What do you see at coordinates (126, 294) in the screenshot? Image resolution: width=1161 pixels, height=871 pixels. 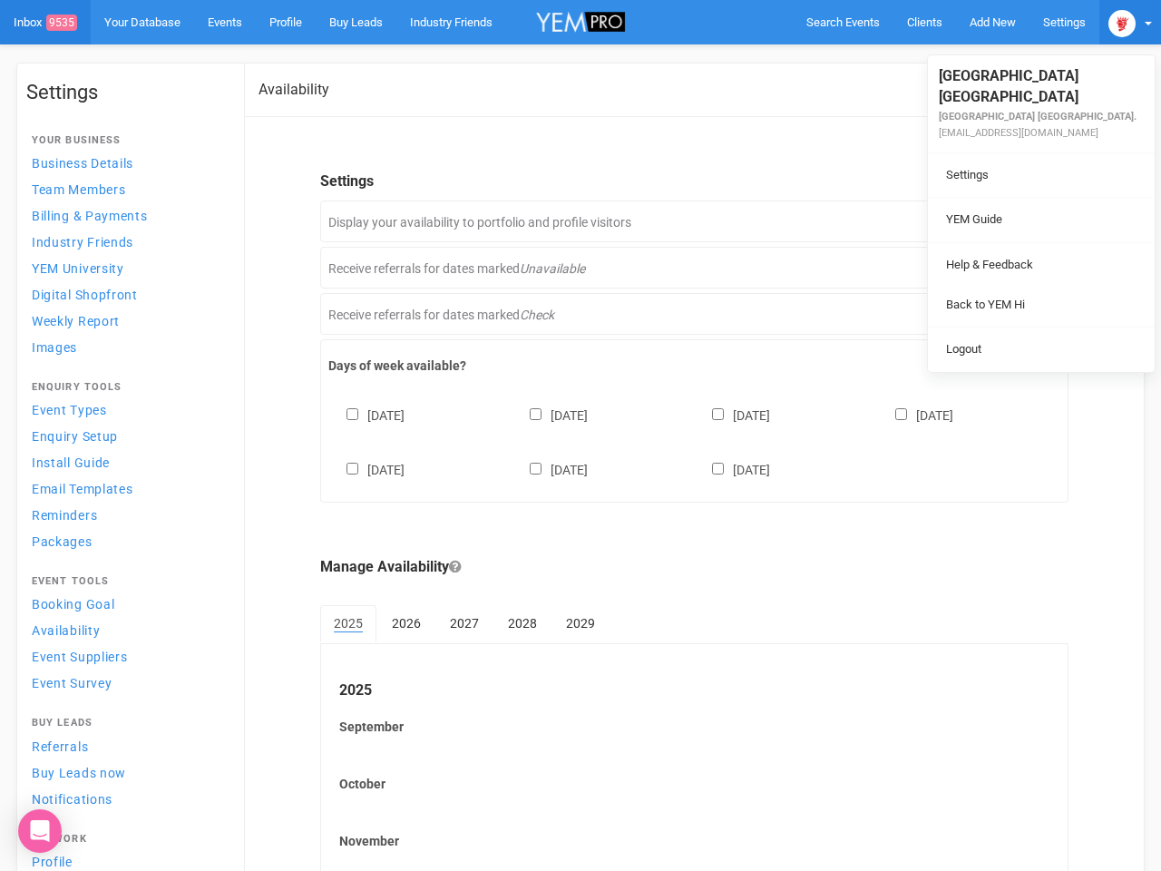 I see `a: Digital Shopfront` at bounding box center [126, 294].